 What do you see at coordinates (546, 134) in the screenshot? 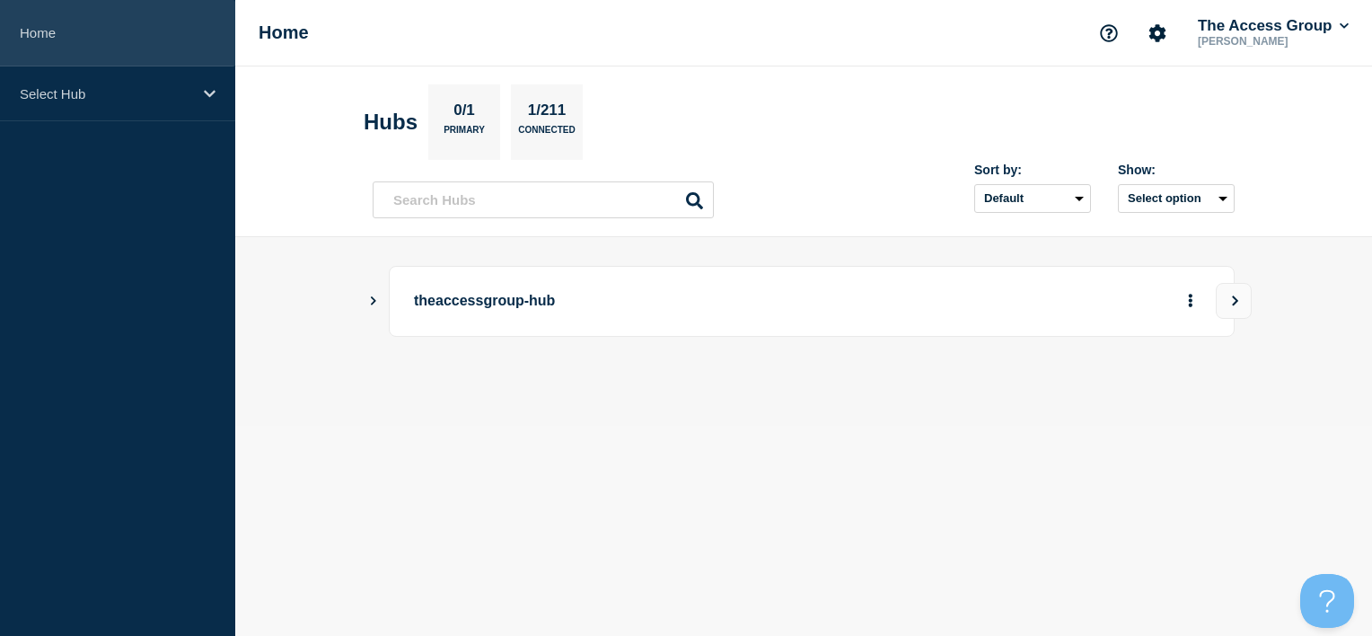
I see `p: Connected` at bounding box center [546, 134].